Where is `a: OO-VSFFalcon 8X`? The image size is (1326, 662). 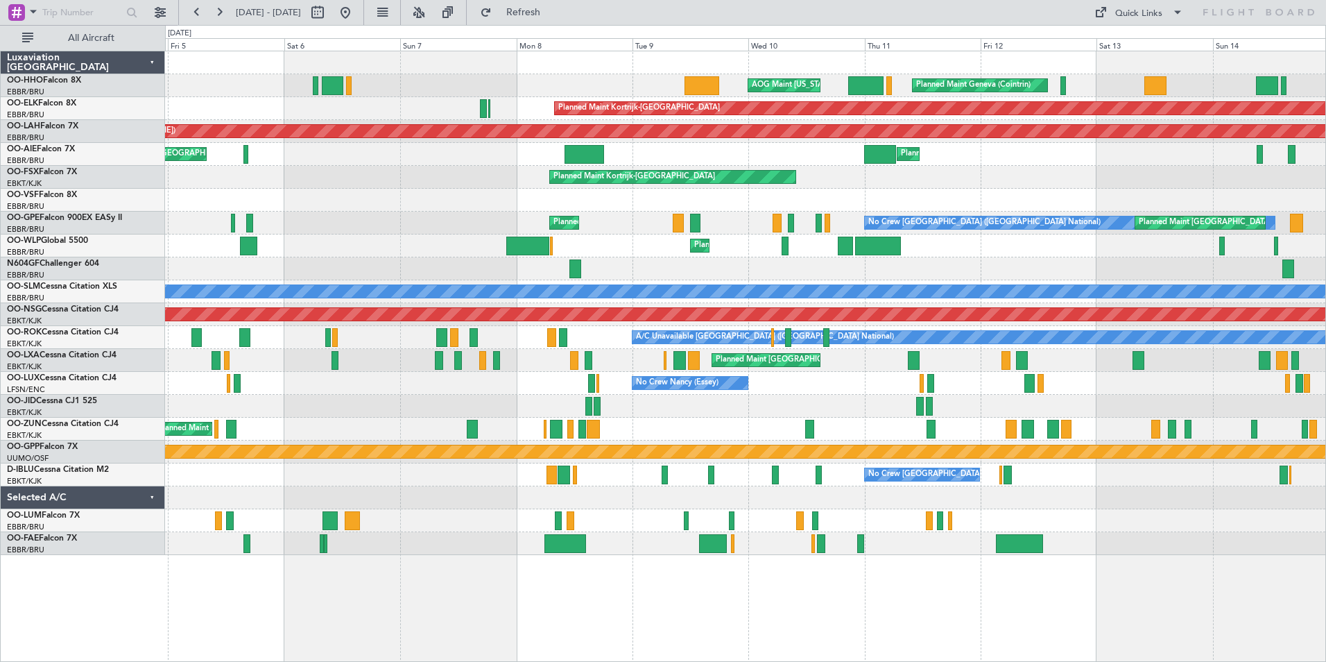
a: OO-VSFFalcon 8X is located at coordinates (42, 195).